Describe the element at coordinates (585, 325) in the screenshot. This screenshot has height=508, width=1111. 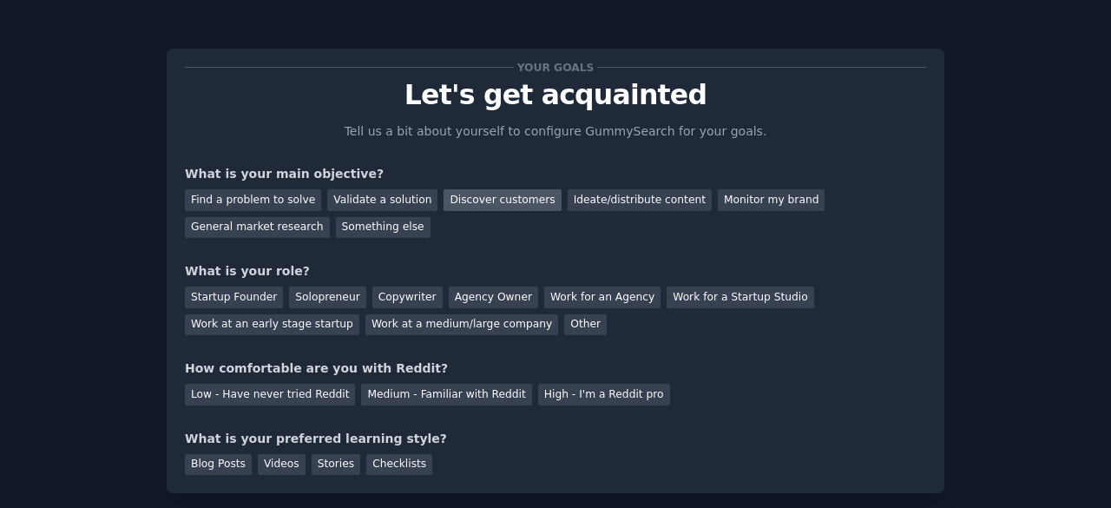
I see `div: Other` at that location.